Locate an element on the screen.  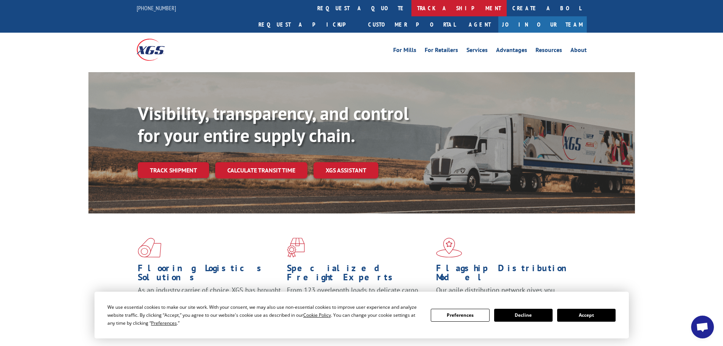
h1: Flooring Logistics Solutions is located at coordinates (209, 274).